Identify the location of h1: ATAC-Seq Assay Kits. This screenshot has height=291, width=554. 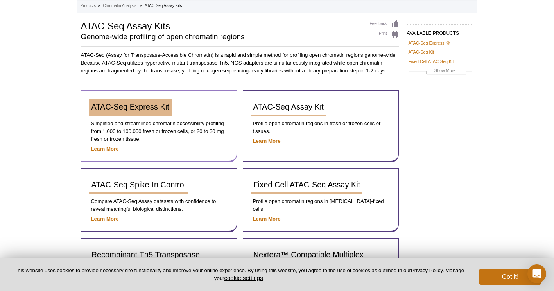
(221, 25).